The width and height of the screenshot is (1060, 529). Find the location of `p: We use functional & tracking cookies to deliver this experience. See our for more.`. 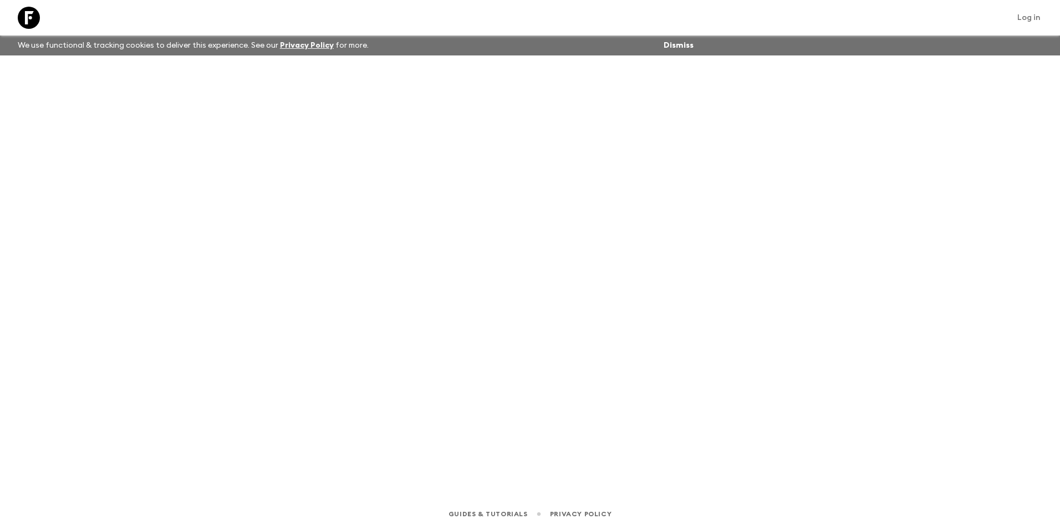

p: We use functional & tracking cookies to deliver this experience. See our for more. is located at coordinates (193, 45).